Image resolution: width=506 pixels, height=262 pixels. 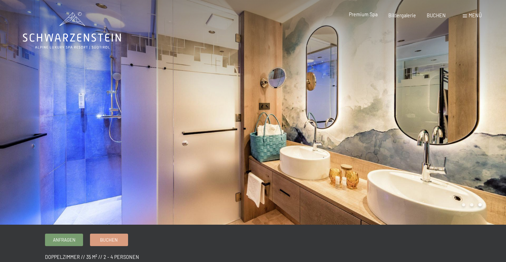 I want to click on a: Anfragen, so click(x=64, y=240).